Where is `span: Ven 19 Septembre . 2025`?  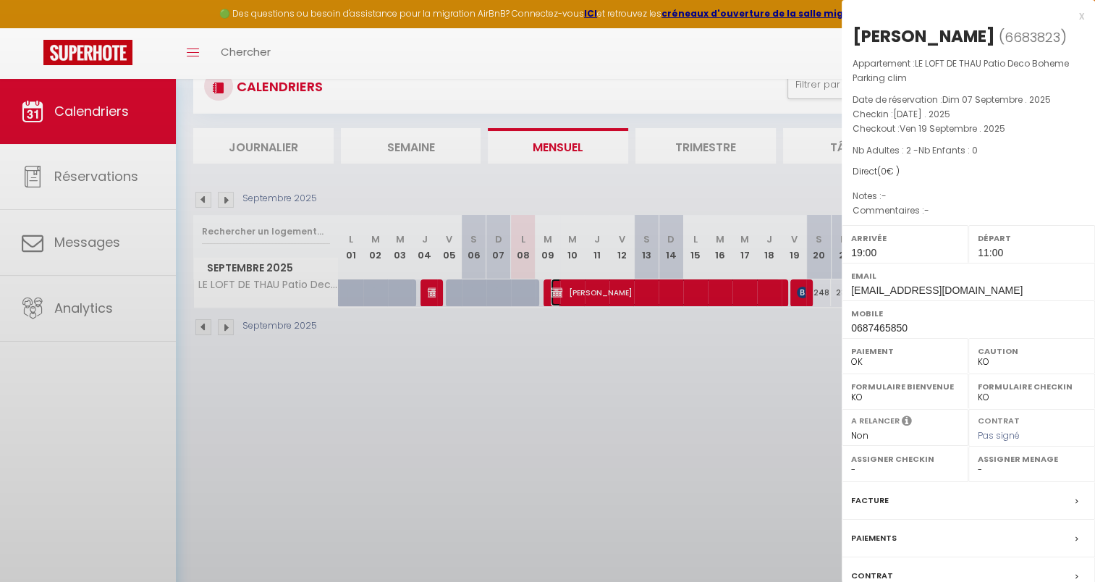 span: Ven 19 Septembre . 2025 is located at coordinates (953, 128).